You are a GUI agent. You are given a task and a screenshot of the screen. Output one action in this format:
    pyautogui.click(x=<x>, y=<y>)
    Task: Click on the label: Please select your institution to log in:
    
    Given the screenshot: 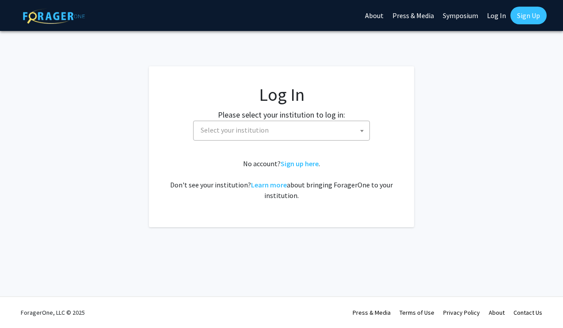 What is the action you would take?
    pyautogui.click(x=281, y=114)
    